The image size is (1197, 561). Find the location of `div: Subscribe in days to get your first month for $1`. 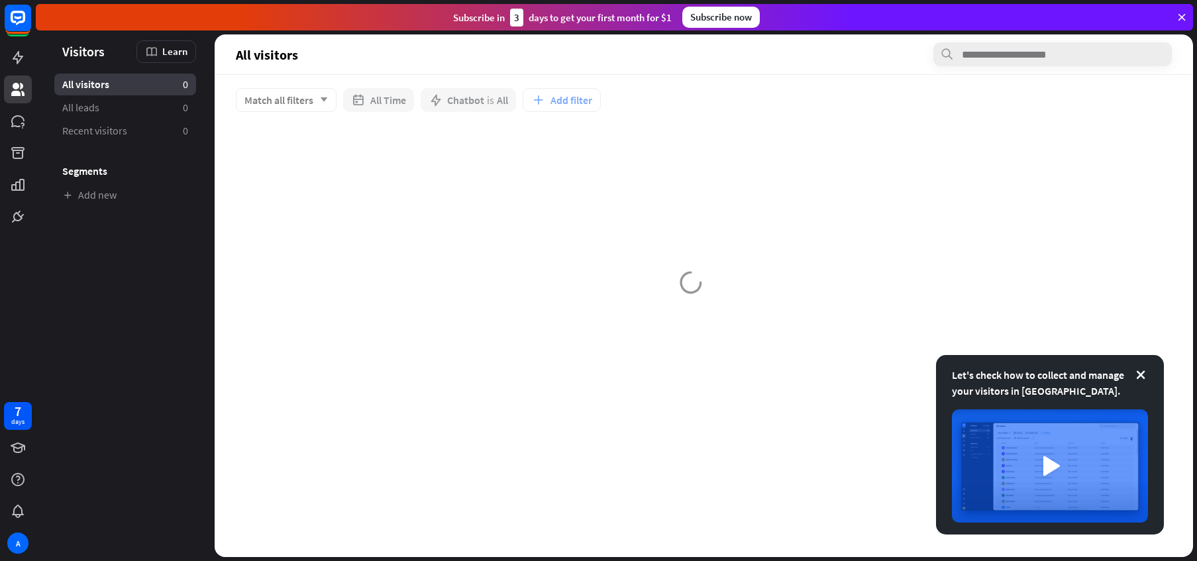

div: Subscribe in days to get your first month for $1 is located at coordinates (562, 17).